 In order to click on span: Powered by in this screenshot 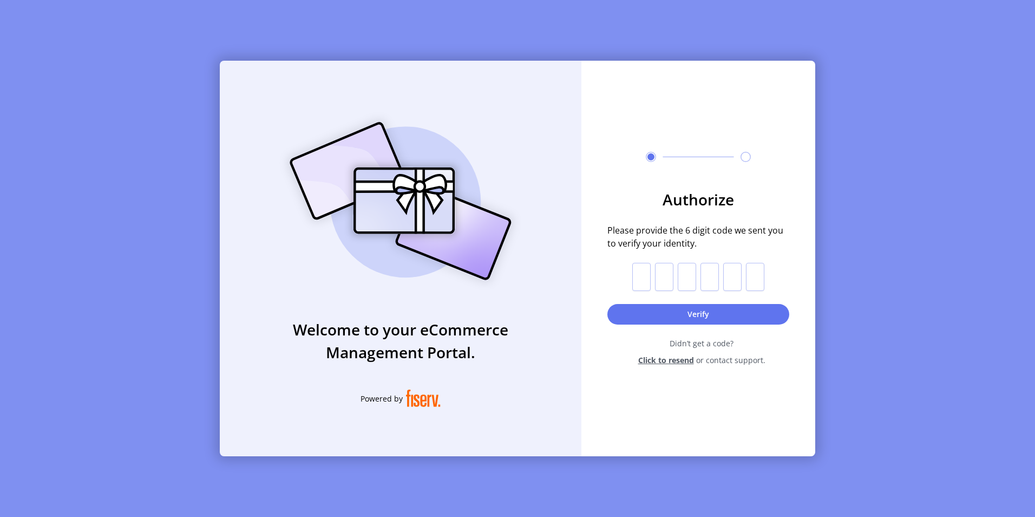, I will do `click(382, 398)`.